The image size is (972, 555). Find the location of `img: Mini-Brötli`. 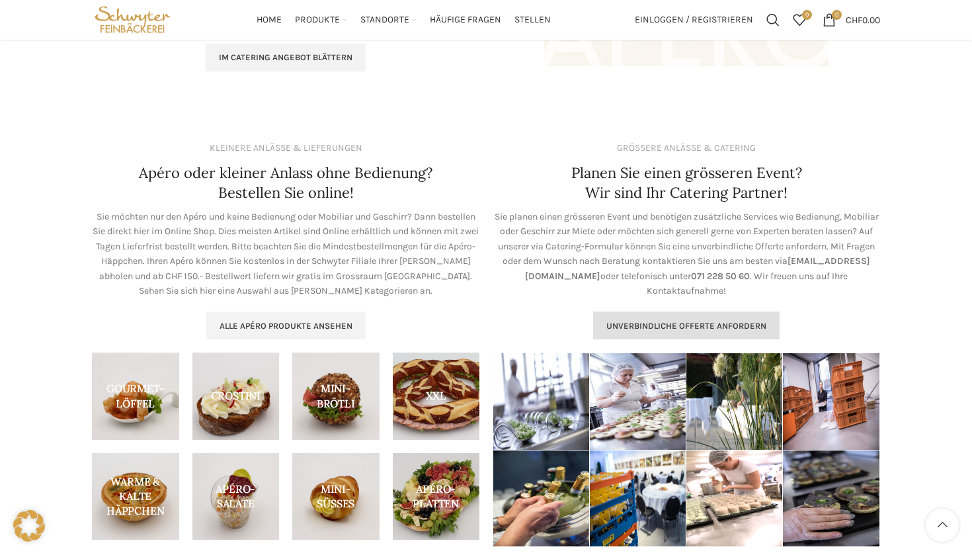

img: Mini-Brötli is located at coordinates (831, 498).